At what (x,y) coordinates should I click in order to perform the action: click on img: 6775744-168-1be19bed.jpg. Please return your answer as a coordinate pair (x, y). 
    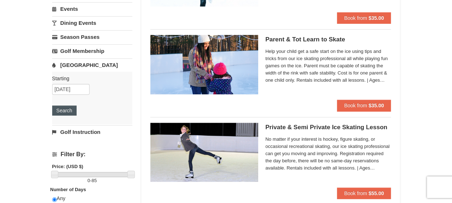
    Looking at the image, I should click on (204, 64).